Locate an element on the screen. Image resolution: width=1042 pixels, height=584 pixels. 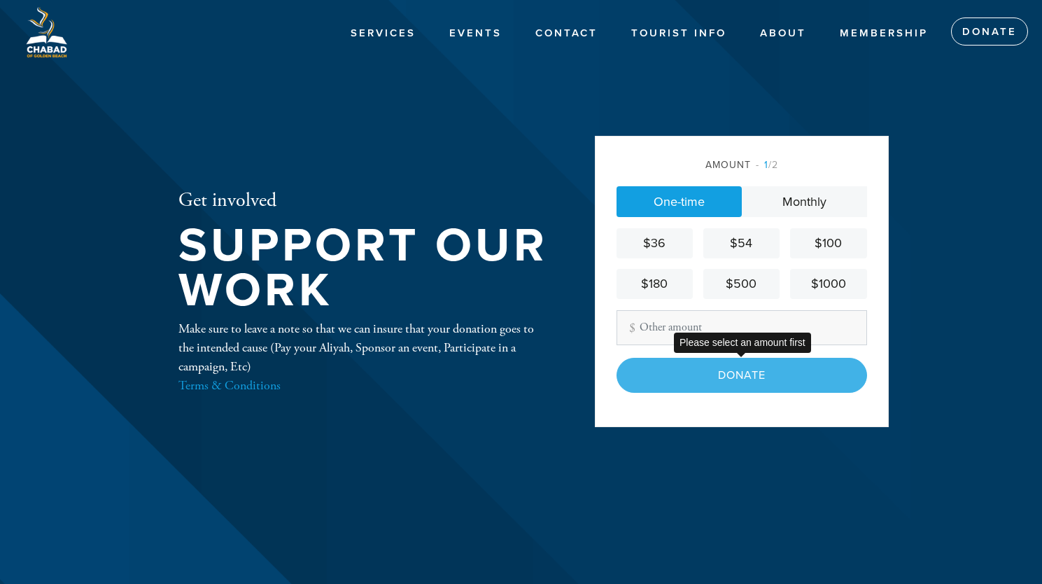
span: 1 is located at coordinates (767, 165).